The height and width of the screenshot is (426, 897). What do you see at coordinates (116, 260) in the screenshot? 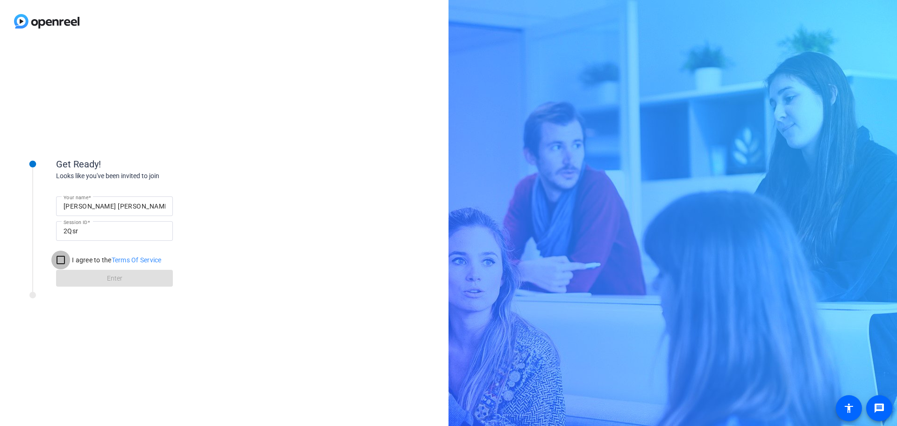
I see `label: I agree to the` at bounding box center [116, 260].